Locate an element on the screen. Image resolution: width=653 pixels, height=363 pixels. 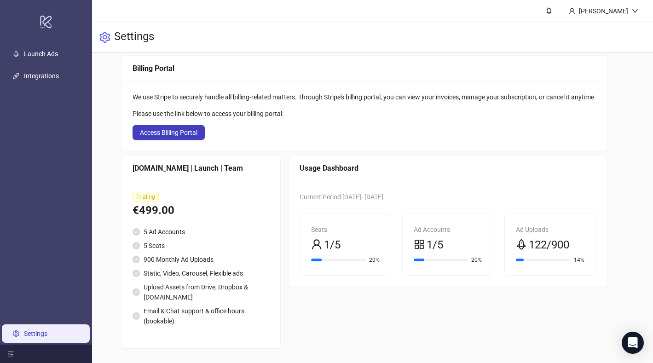
li: 5 Seats is located at coordinates (201, 246).